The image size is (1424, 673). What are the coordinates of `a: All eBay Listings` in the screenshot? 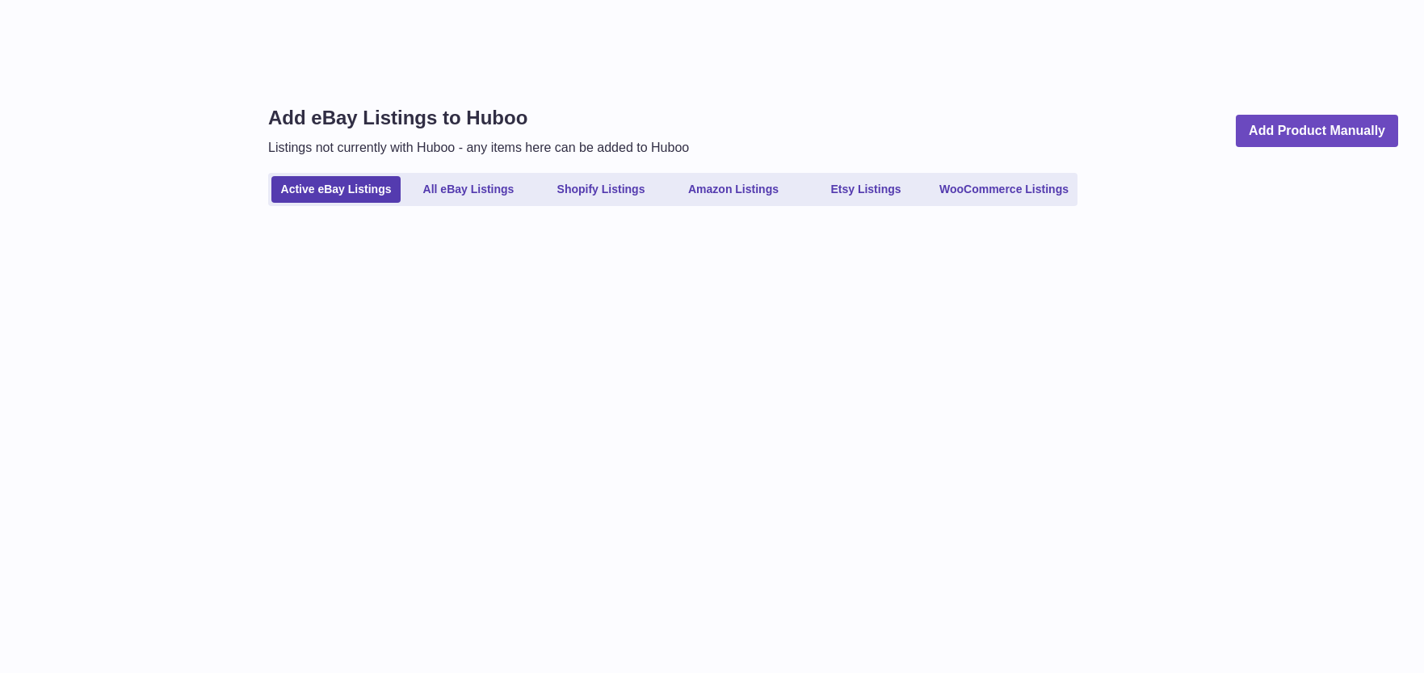 It's located at (468, 189).